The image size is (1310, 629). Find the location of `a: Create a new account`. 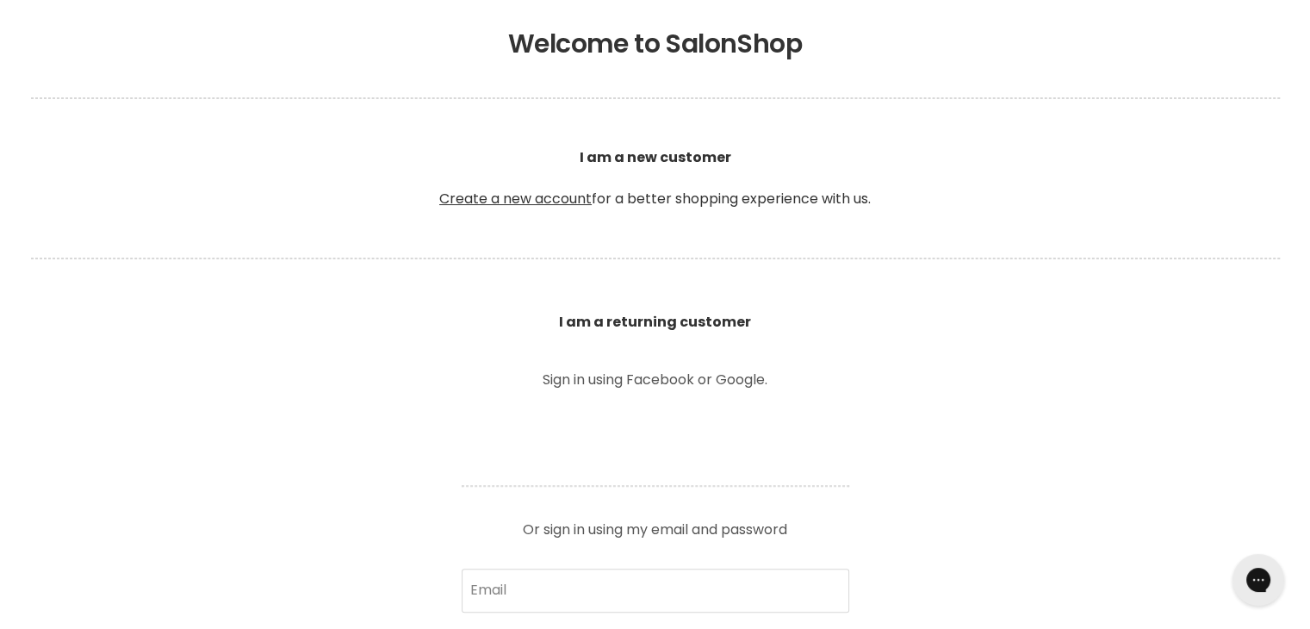

a: Create a new account is located at coordinates (515, 198).